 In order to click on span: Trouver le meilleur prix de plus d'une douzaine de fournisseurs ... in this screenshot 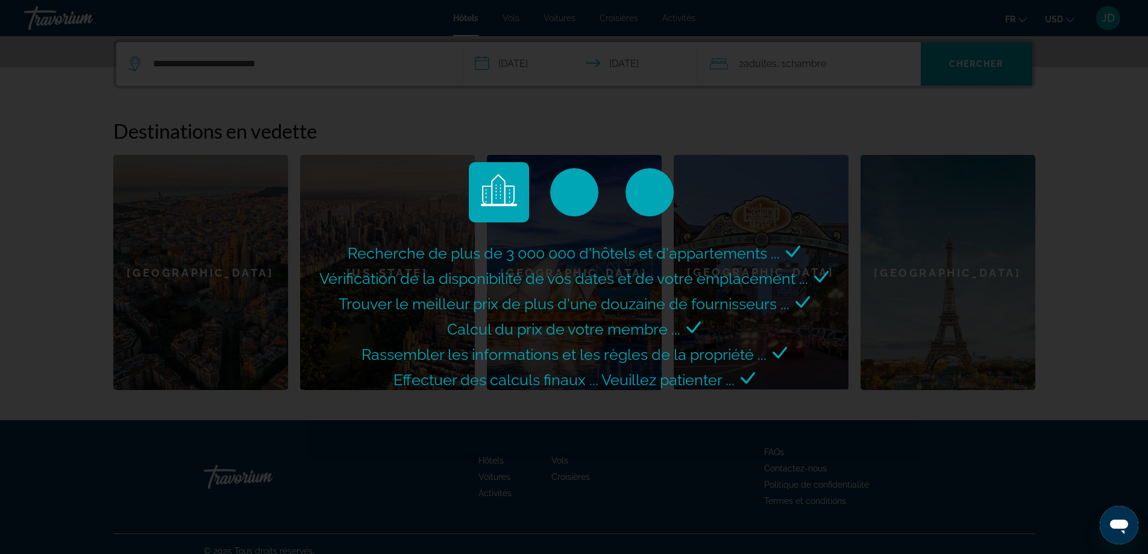, I will do `click(564, 304)`.